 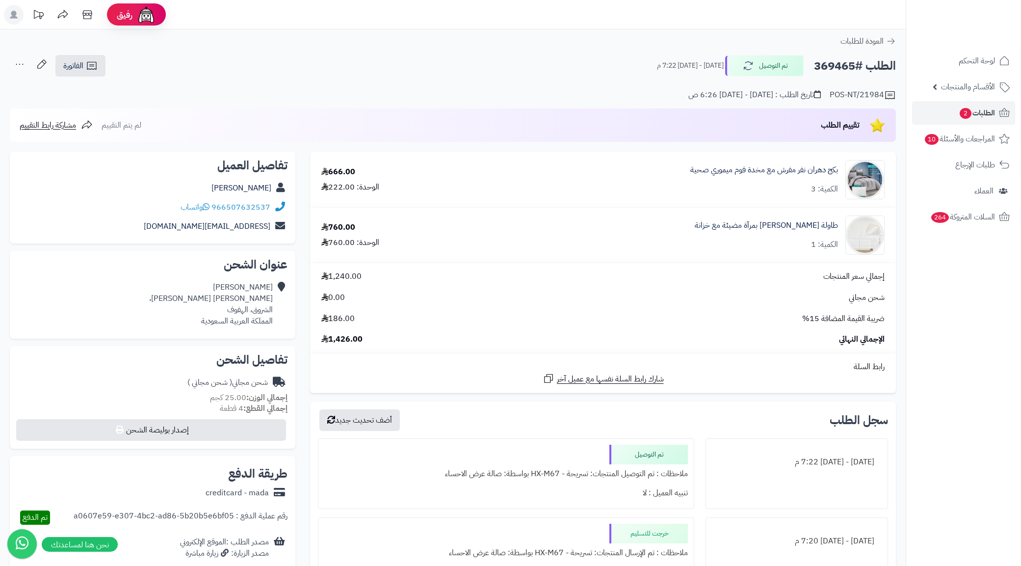 What do you see at coordinates (824, 189) in the screenshot?
I see `div: الكمية: 3` at bounding box center [824, 189].